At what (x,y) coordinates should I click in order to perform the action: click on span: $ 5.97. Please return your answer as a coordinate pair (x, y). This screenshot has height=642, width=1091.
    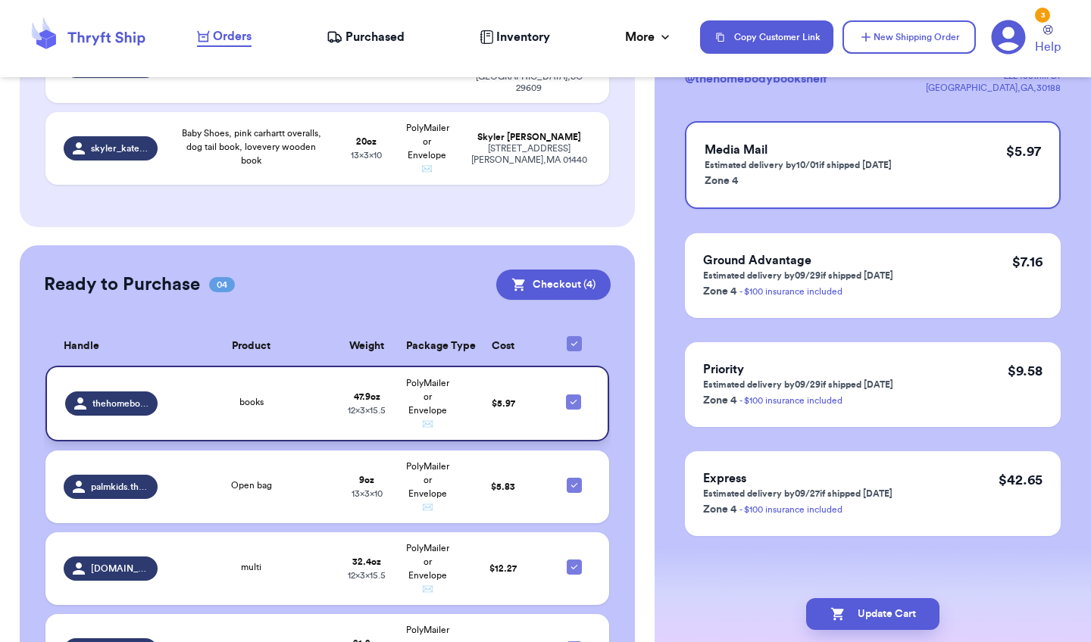
    Looking at the image, I should click on (503, 404).